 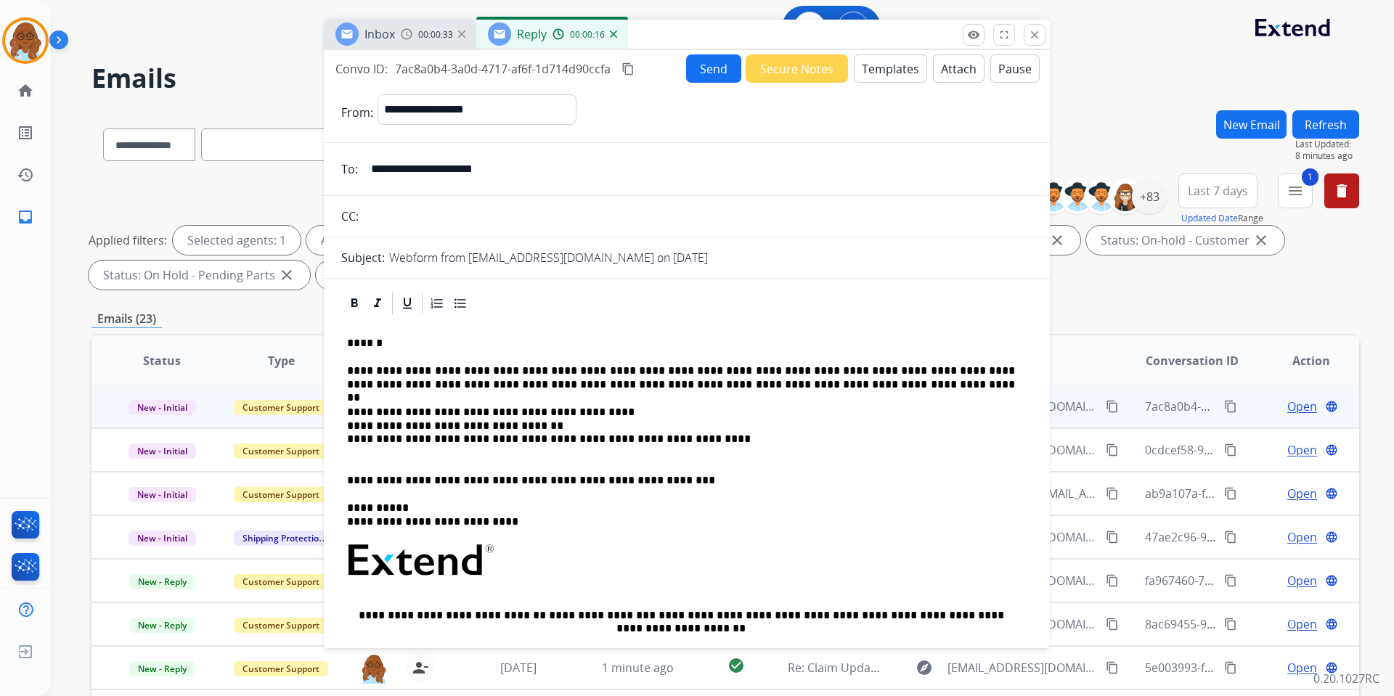 I want to click on span: 5e003993-f424-4c89-8727-69bd325d77ca, so click(x=1255, y=668).